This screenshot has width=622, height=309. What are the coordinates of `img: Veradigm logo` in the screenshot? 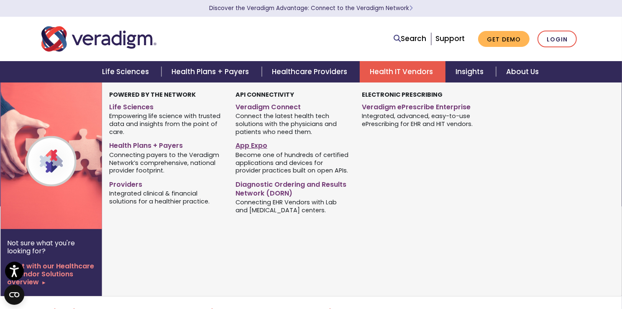 It's located at (99, 39).